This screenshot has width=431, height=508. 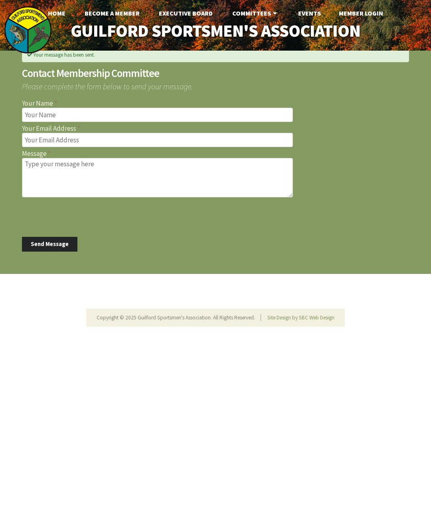 I want to click on label: Message, so click(x=215, y=154).